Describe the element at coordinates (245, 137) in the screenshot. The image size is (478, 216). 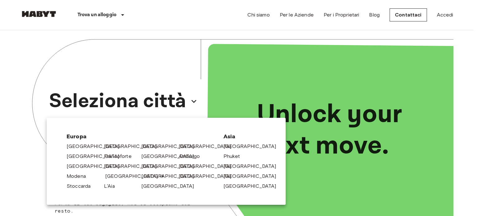
I see `span: Asia` at that location.